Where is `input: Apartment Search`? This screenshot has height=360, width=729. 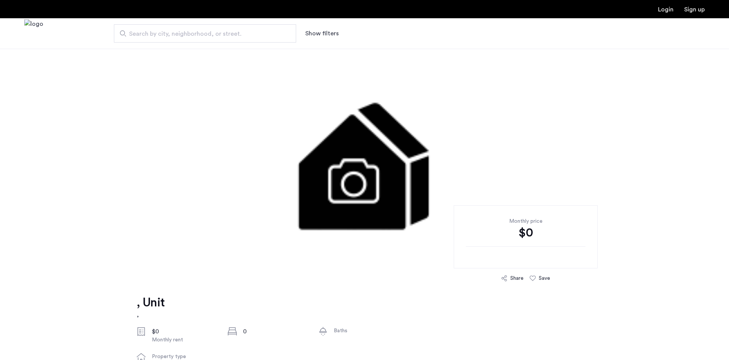 input: Apartment Search is located at coordinates (205, 33).